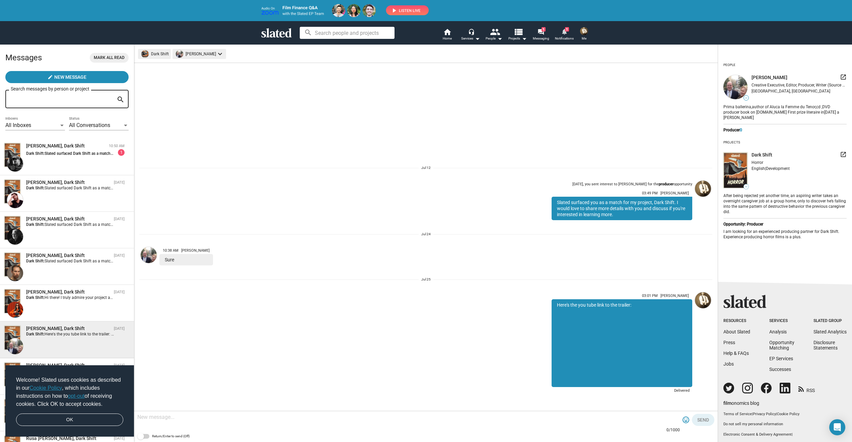  What do you see at coordinates (785, 130) in the screenshot?
I see `div: Producer` at bounding box center [785, 130].